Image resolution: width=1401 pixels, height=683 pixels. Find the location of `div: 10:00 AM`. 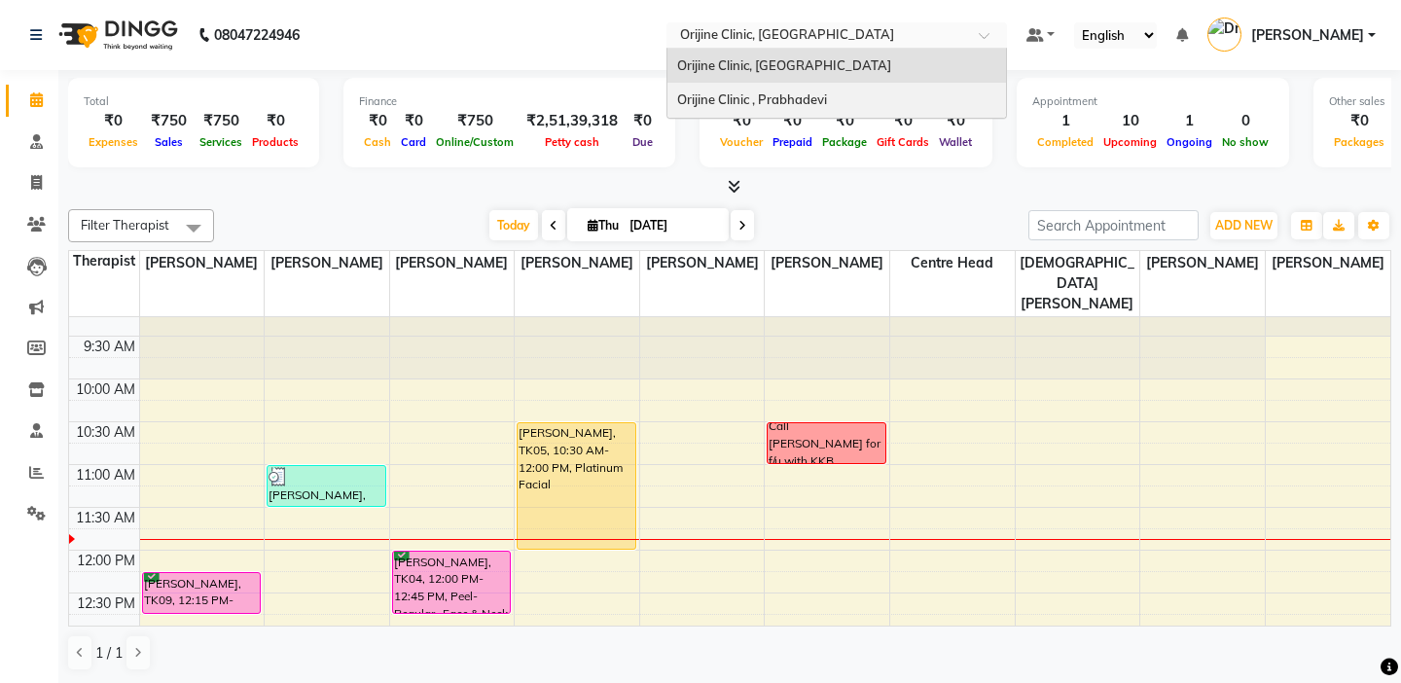

div: 10:00 AM is located at coordinates (105, 389).